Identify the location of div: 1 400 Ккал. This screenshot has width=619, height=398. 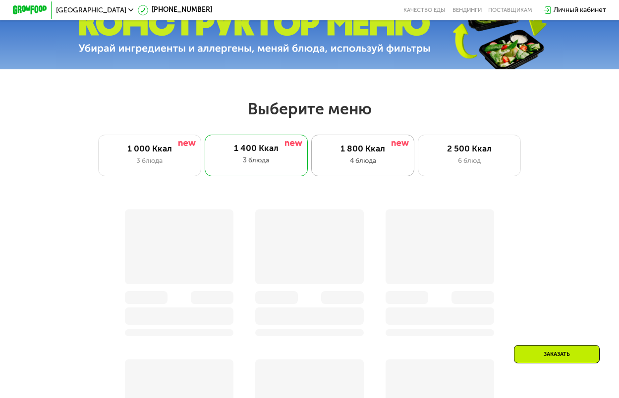
(256, 149).